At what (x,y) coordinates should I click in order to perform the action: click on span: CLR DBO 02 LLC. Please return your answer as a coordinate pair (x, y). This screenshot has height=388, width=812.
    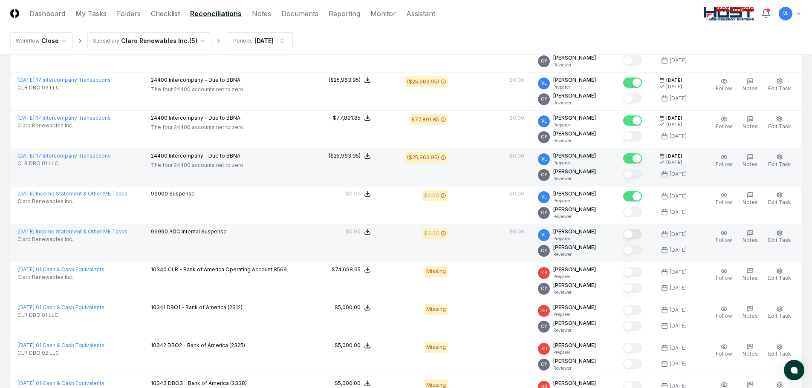
    Looking at the image, I should click on (38, 353).